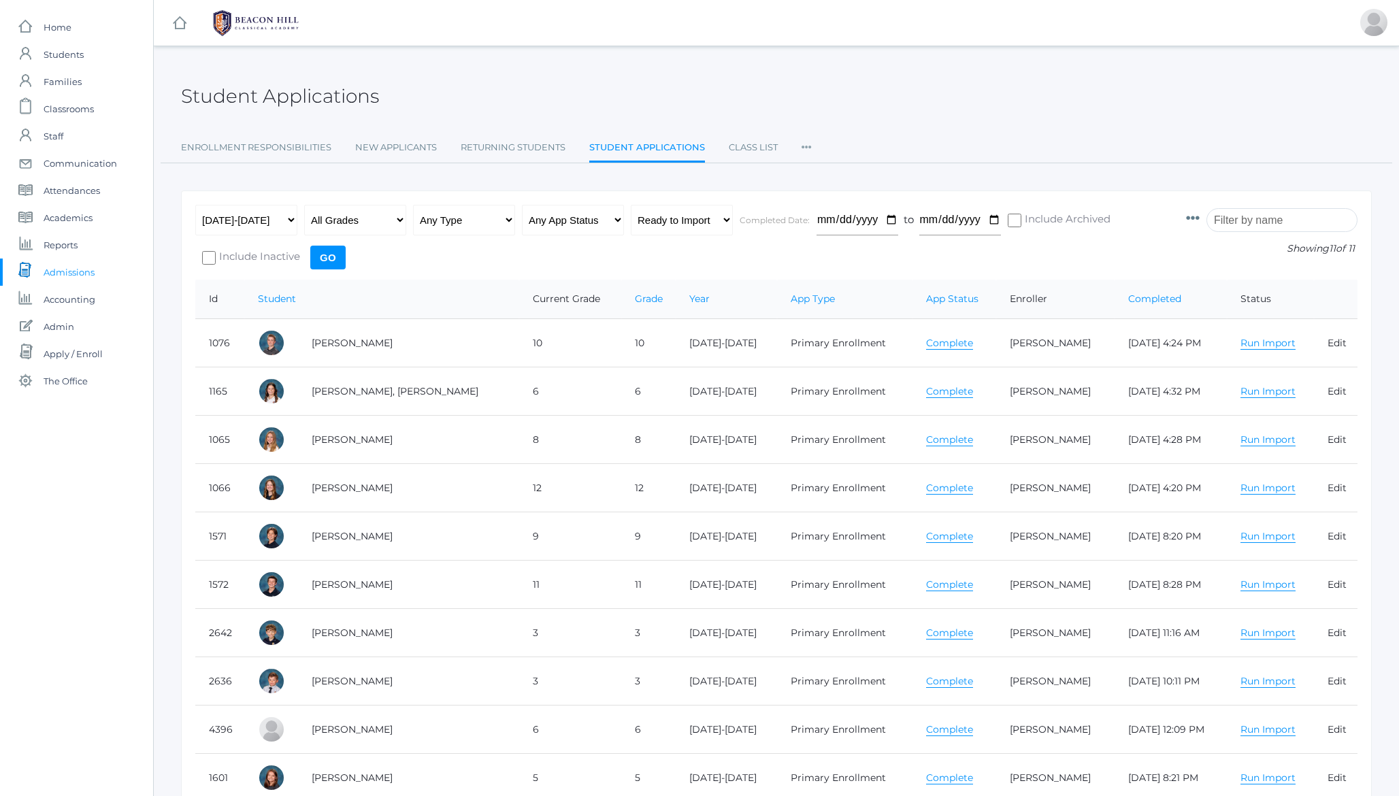 This screenshot has width=1399, height=796. What do you see at coordinates (220, 681) in the screenshot?
I see `td: 2636` at bounding box center [220, 681].